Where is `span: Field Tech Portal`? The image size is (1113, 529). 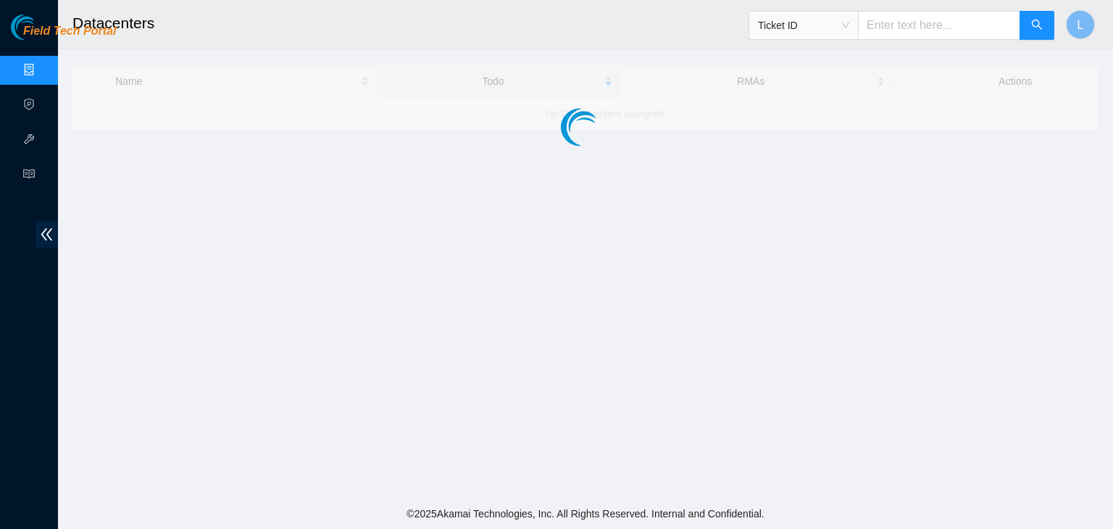
span: Field Tech Portal is located at coordinates (70, 31).